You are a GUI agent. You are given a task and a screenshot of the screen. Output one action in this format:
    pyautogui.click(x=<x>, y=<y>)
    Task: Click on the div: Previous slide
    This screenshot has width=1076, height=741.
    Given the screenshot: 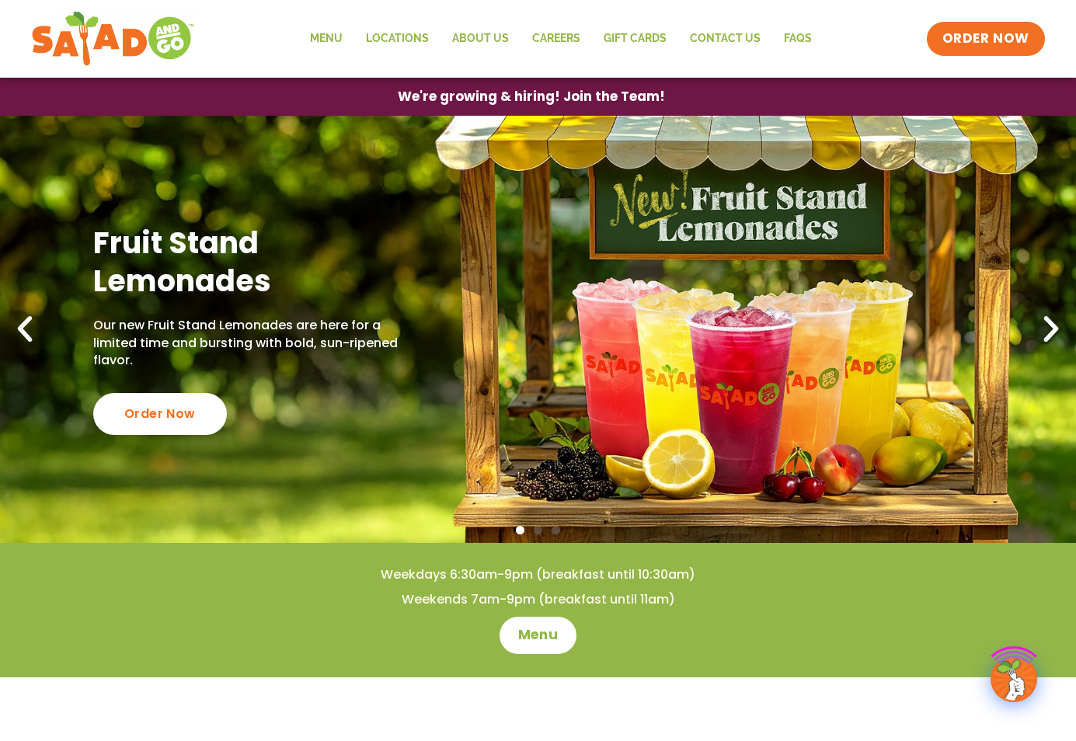 What is the action you would take?
    pyautogui.click(x=25, y=329)
    